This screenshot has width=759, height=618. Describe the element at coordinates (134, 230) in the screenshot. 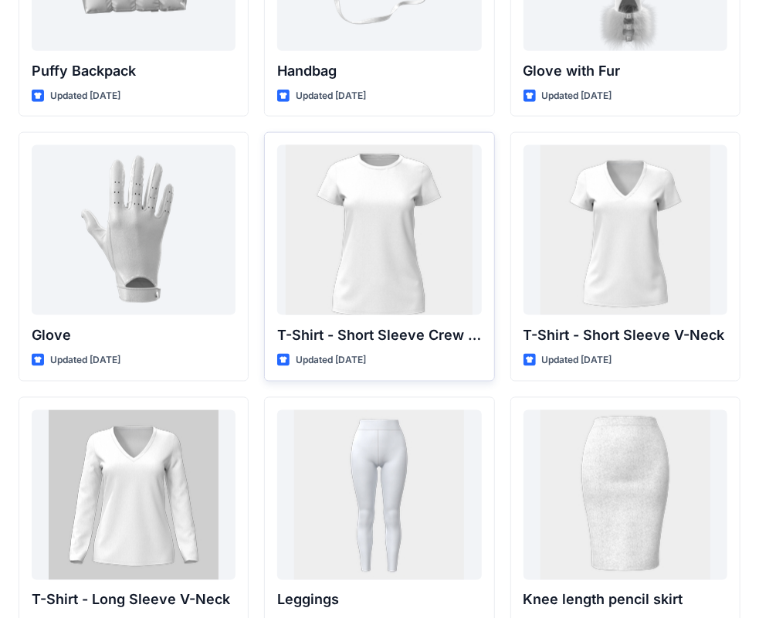

I see `a: Glove` at that location.